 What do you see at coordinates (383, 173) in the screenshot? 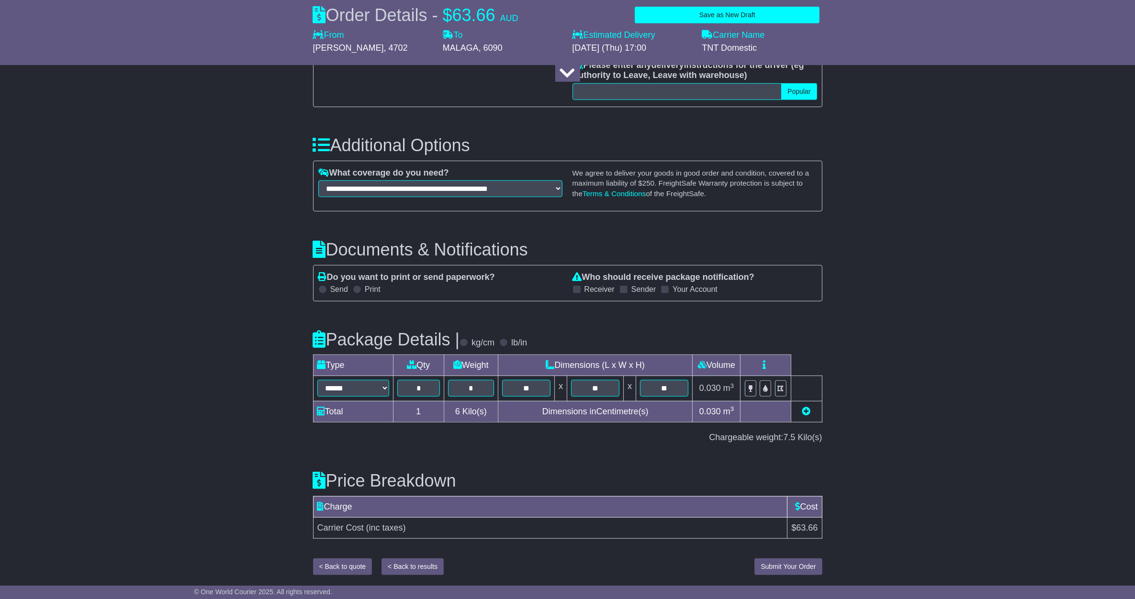
I see `label: What coverage do you need?` at bounding box center [383, 173].